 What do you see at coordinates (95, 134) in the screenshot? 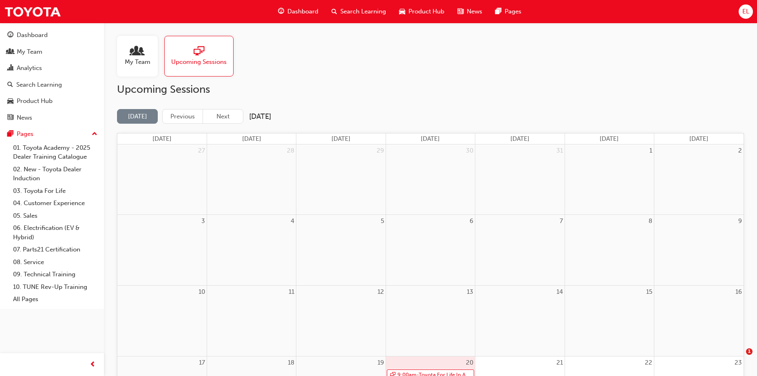
I see `span: up-icon` at bounding box center [95, 134].